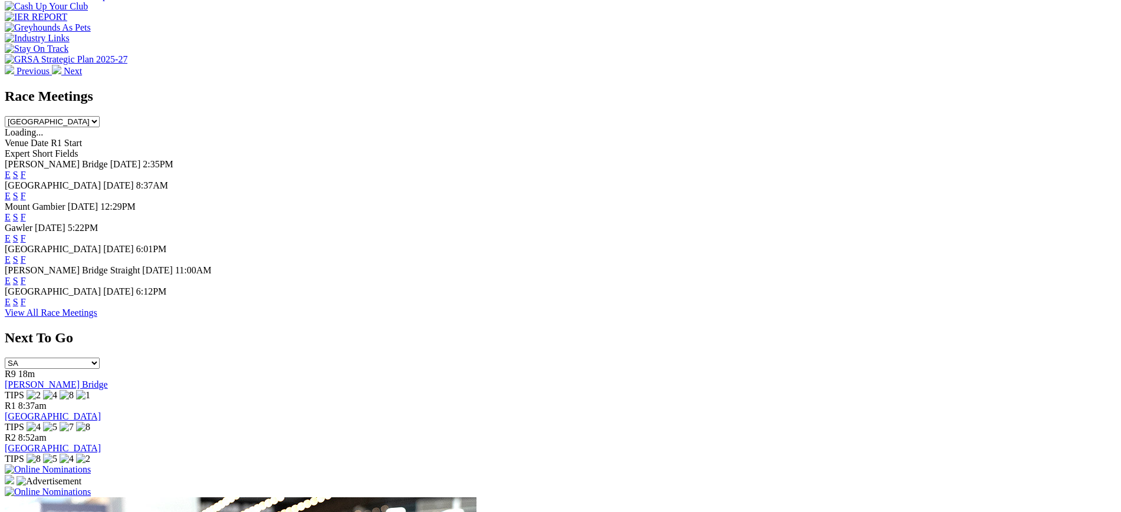 This screenshot has height=512, width=1121. I want to click on span: 2:35PM, so click(158, 164).